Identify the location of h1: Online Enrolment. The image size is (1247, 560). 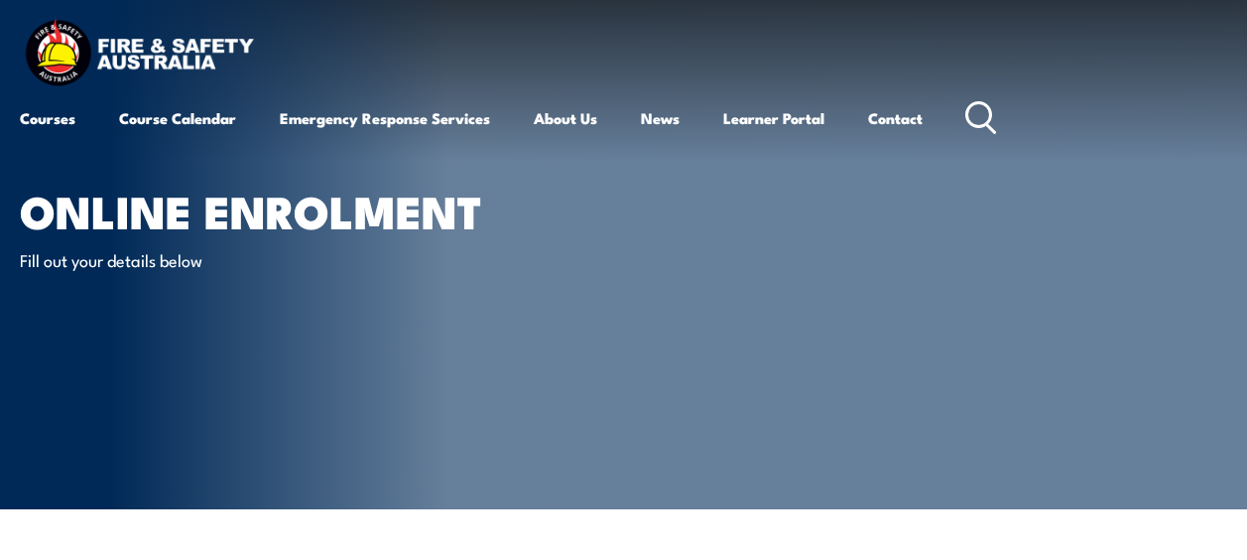
(265, 209).